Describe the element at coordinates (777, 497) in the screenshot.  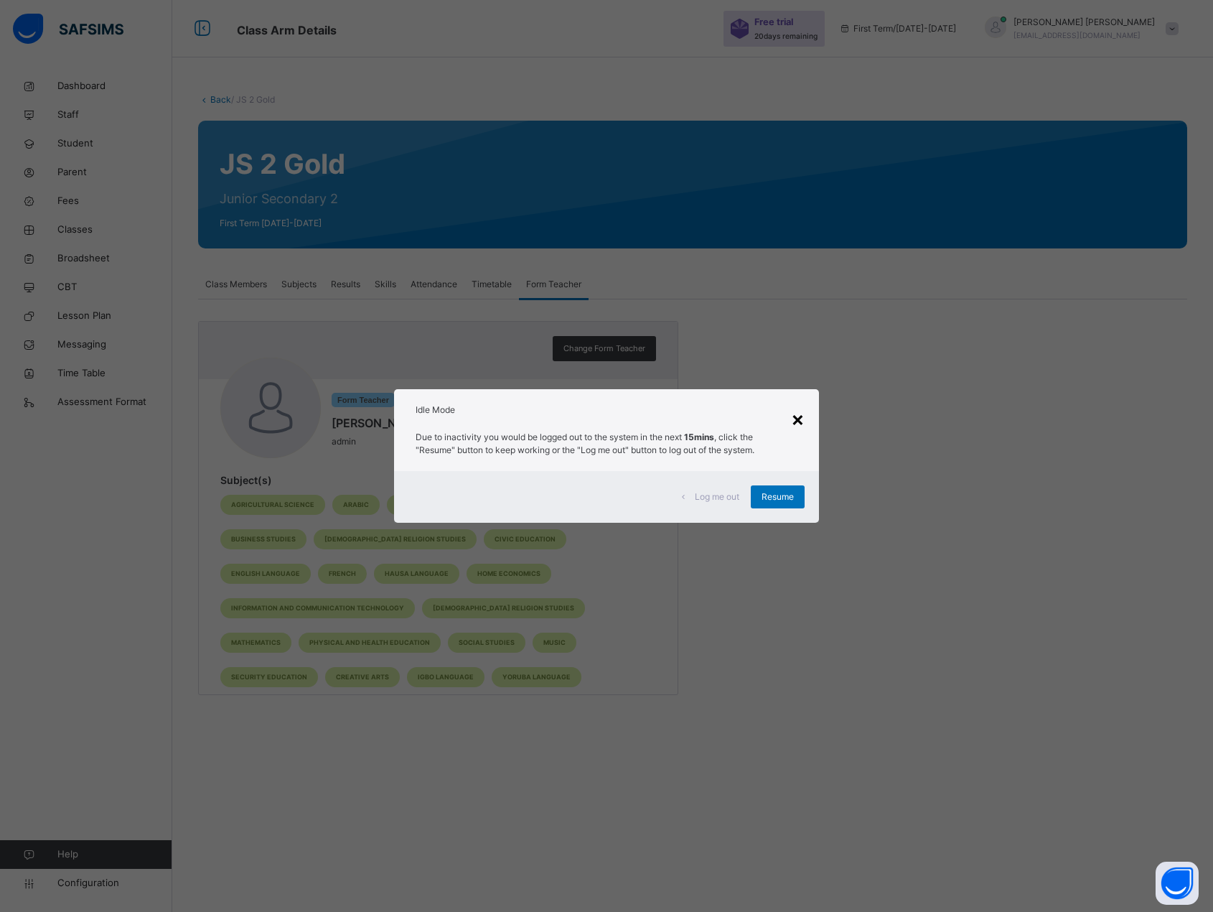
I see `span: Resume` at that location.